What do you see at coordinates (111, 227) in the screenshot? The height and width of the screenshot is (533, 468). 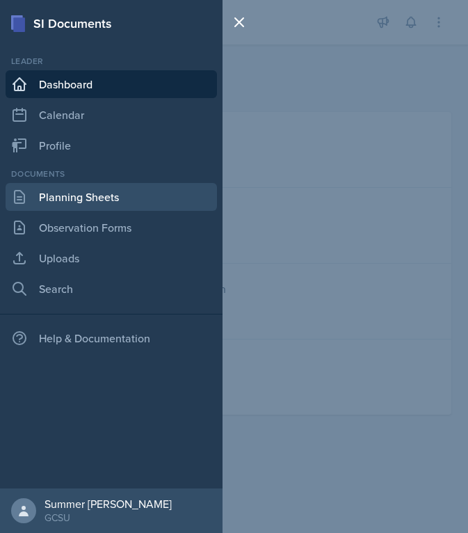 I see `a: Observation Forms` at bounding box center [111, 227].